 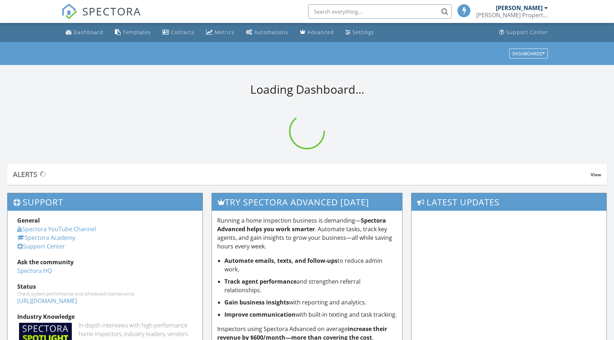 What do you see at coordinates (224, 32) in the screenshot?
I see `div: Metrics` at bounding box center [224, 32].